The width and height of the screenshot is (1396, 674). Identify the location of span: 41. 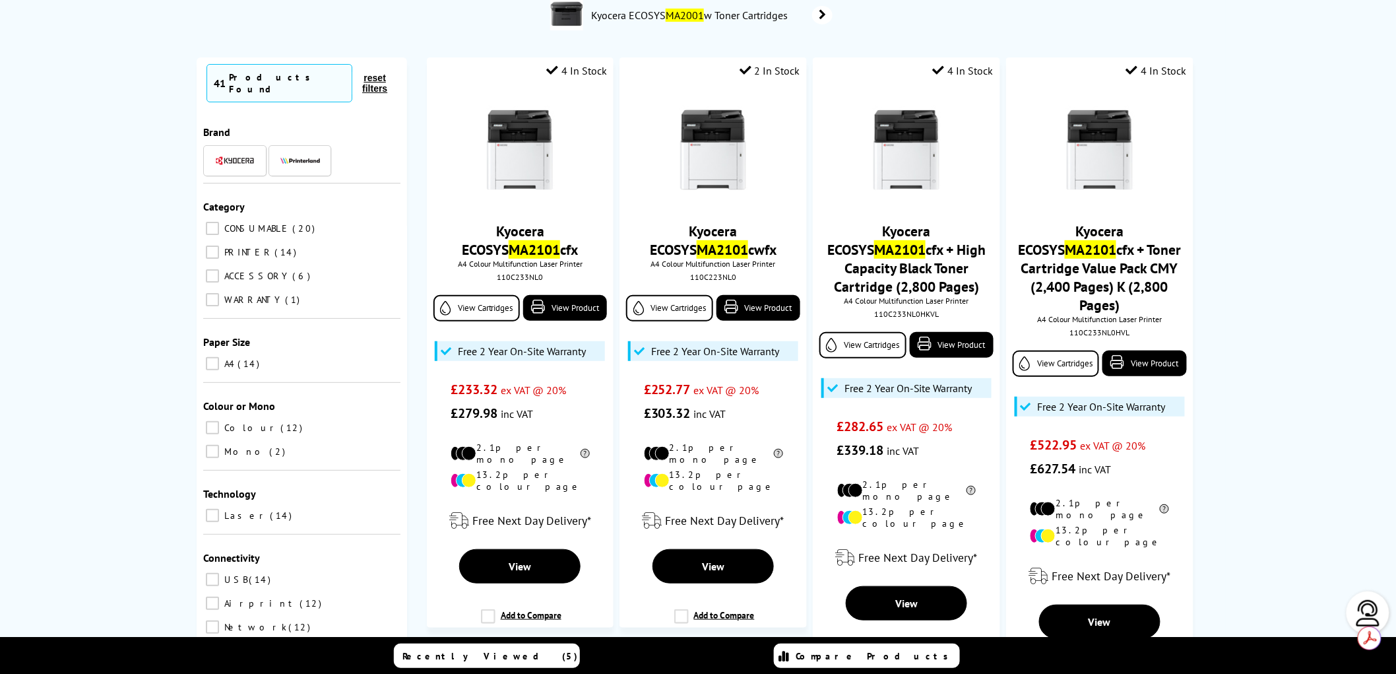
(220, 83).